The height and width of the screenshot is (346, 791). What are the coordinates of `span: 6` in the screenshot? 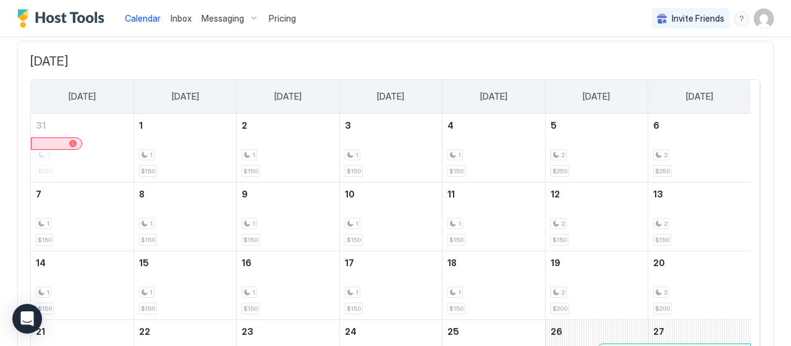 It's located at (657, 125).